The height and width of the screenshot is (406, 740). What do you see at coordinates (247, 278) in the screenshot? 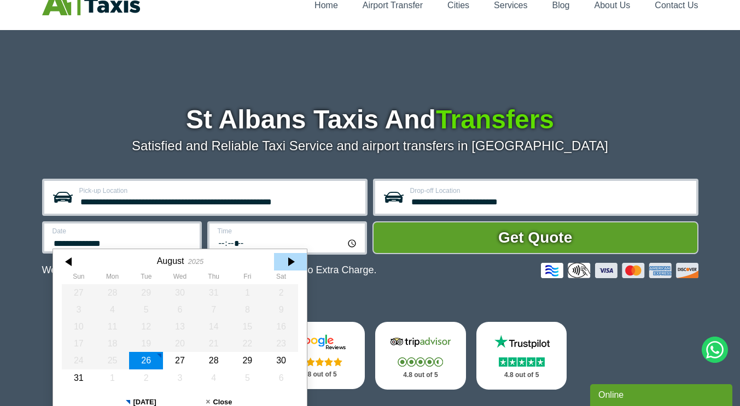
I see `th: Friday` at bounding box center [247, 278].